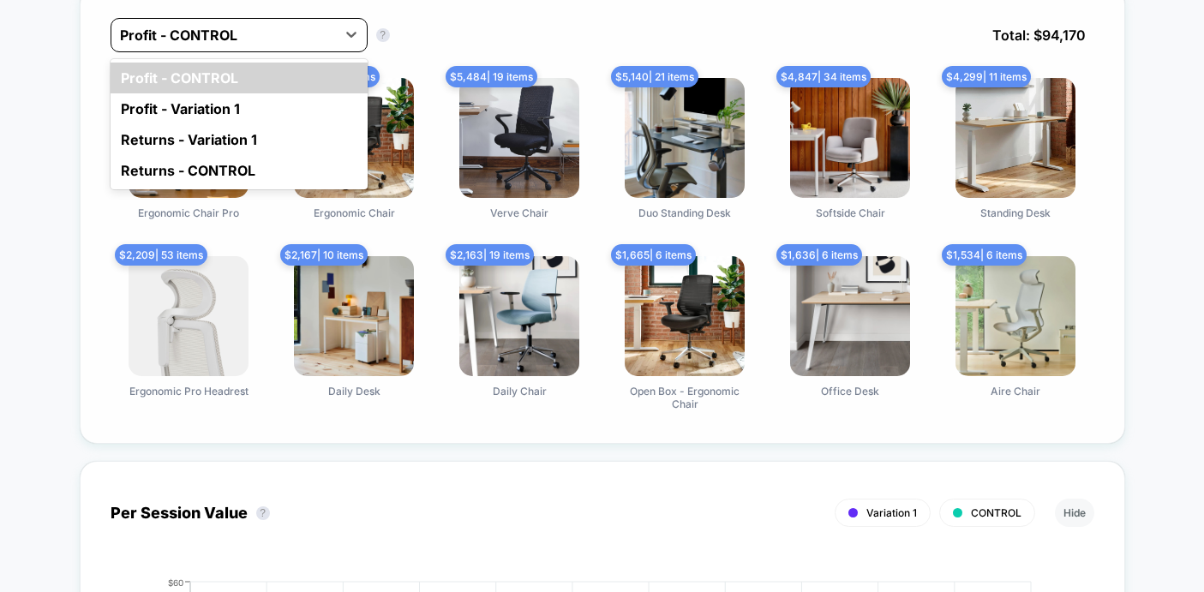 This screenshot has width=1204, height=592. Describe the element at coordinates (684, 220) in the screenshot. I see `span: Duo Standing Desk` at that location.